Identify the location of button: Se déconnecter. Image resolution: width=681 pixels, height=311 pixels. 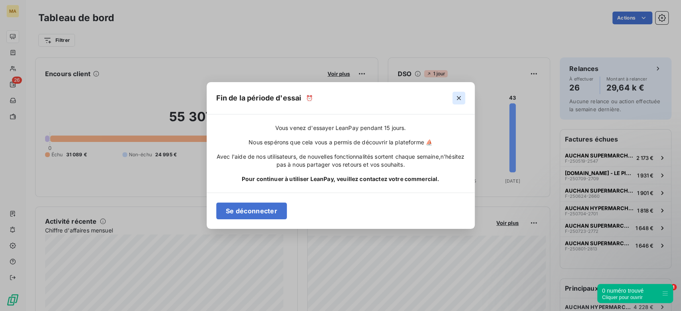
(251, 211).